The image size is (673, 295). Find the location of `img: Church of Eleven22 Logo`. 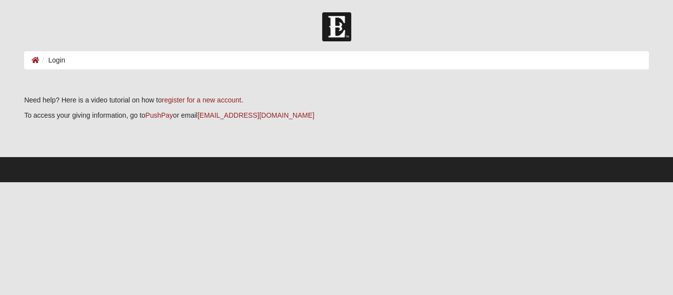

img: Church of Eleven22 Logo is located at coordinates (337, 27).